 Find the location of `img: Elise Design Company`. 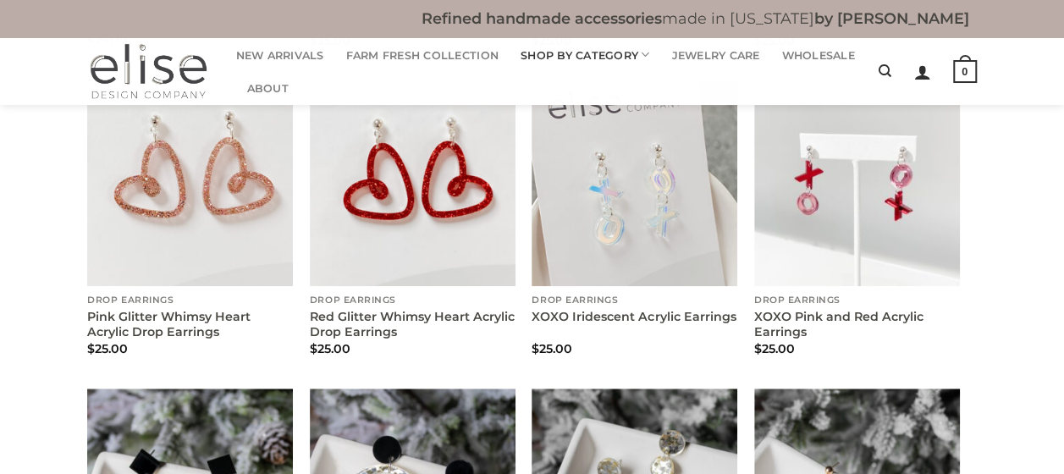

img: Elise Design Company is located at coordinates (148, 71).